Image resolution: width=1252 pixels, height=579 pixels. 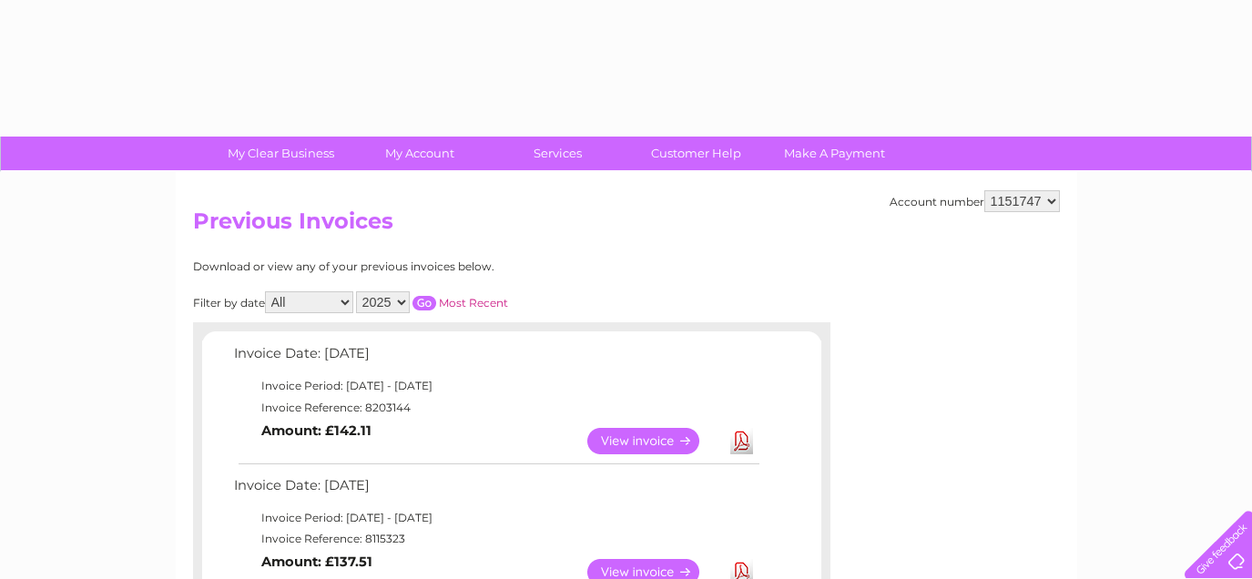 What do you see at coordinates (316, 431) in the screenshot?
I see `b: Amount: £142.11` at bounding box center [316, 431].